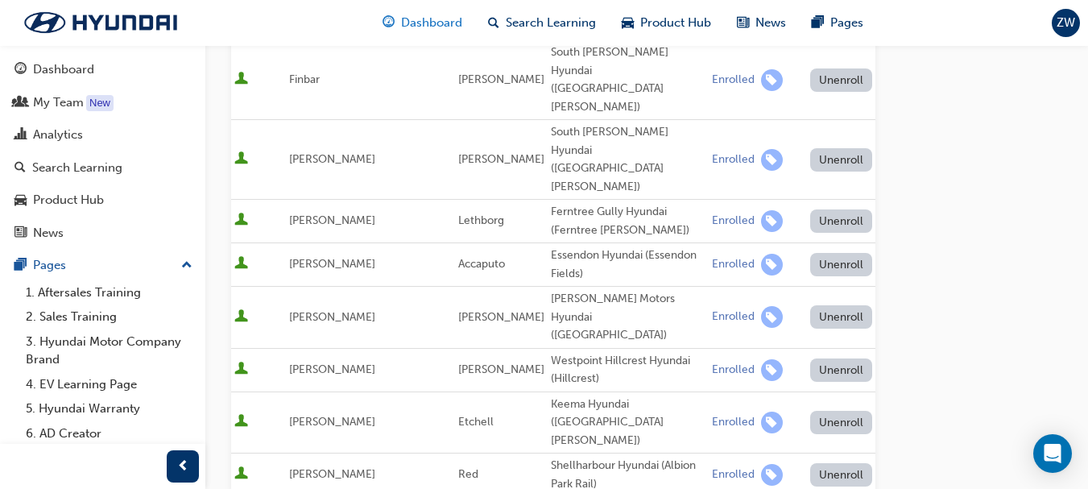  Describe the element at coordinates (183, 466) in the screenshot. I see `span: prev-icon` at that location.